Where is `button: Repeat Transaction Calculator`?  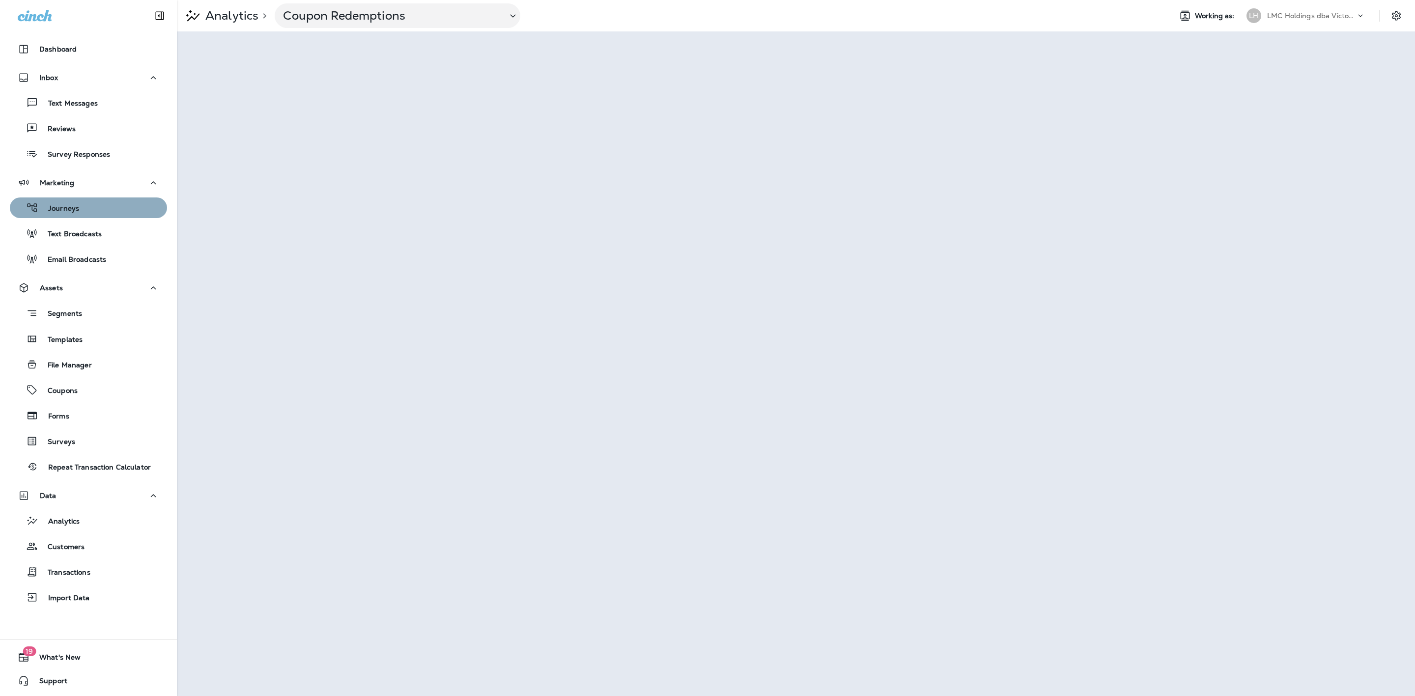 button: Repeat Transaction Calculator is located at coordinates (88, 467).